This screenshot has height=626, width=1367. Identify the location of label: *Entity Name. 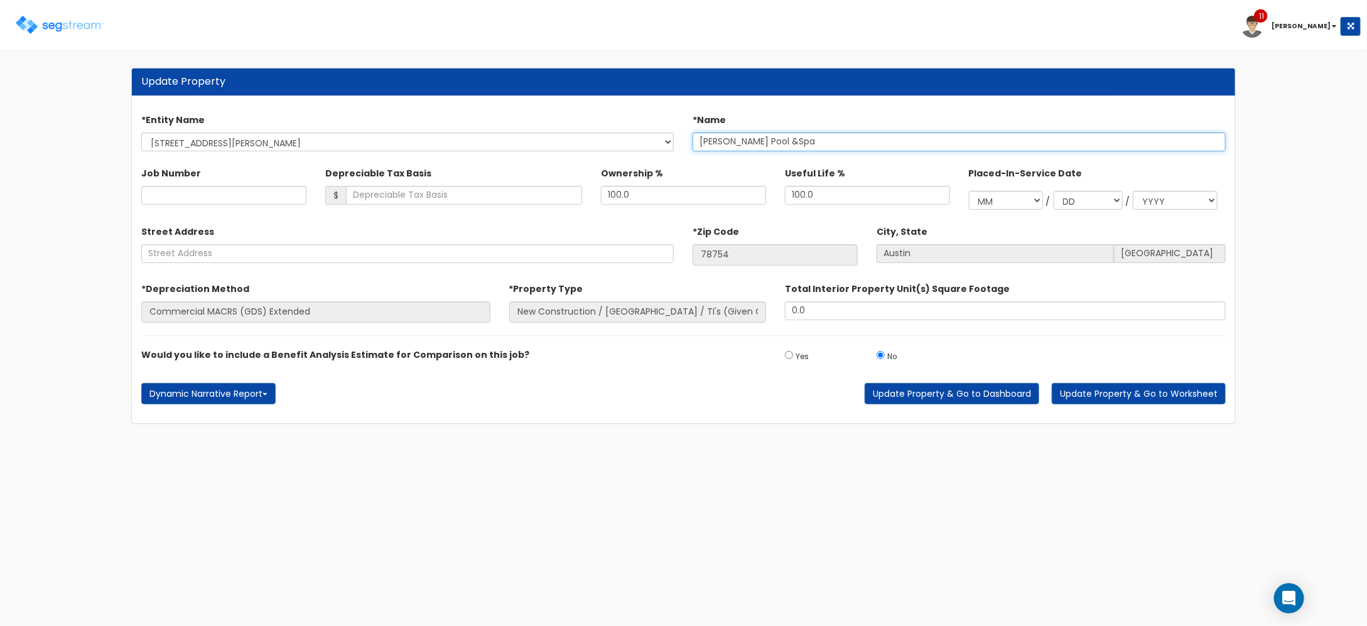
(173, 117).